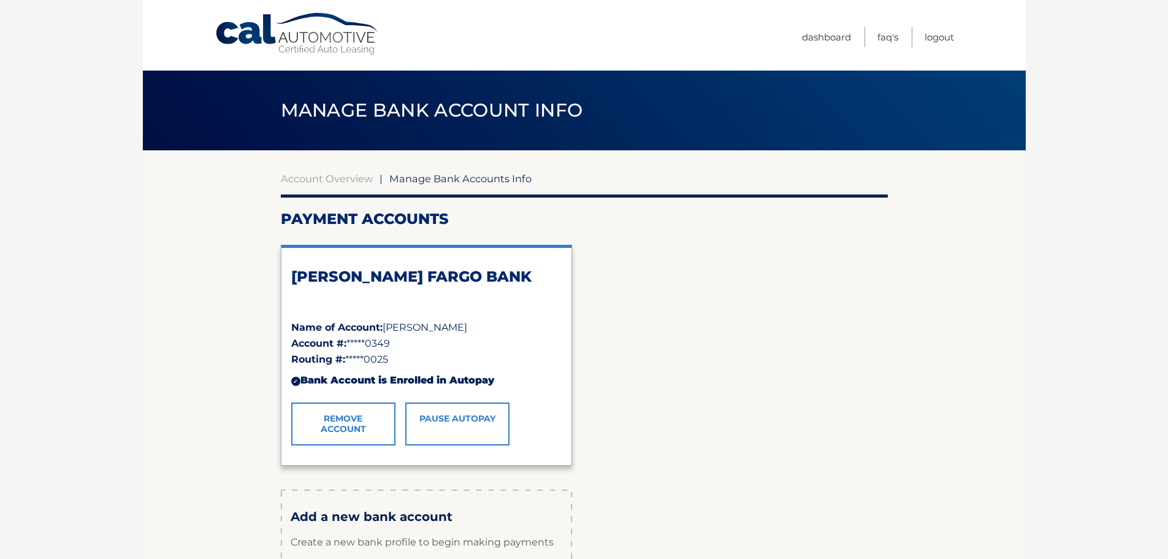 This screenshot has width=1168, height=559. Describe the element at coordinates (319, 343) in the screenshot. I see `strong: Account #:` at that location.